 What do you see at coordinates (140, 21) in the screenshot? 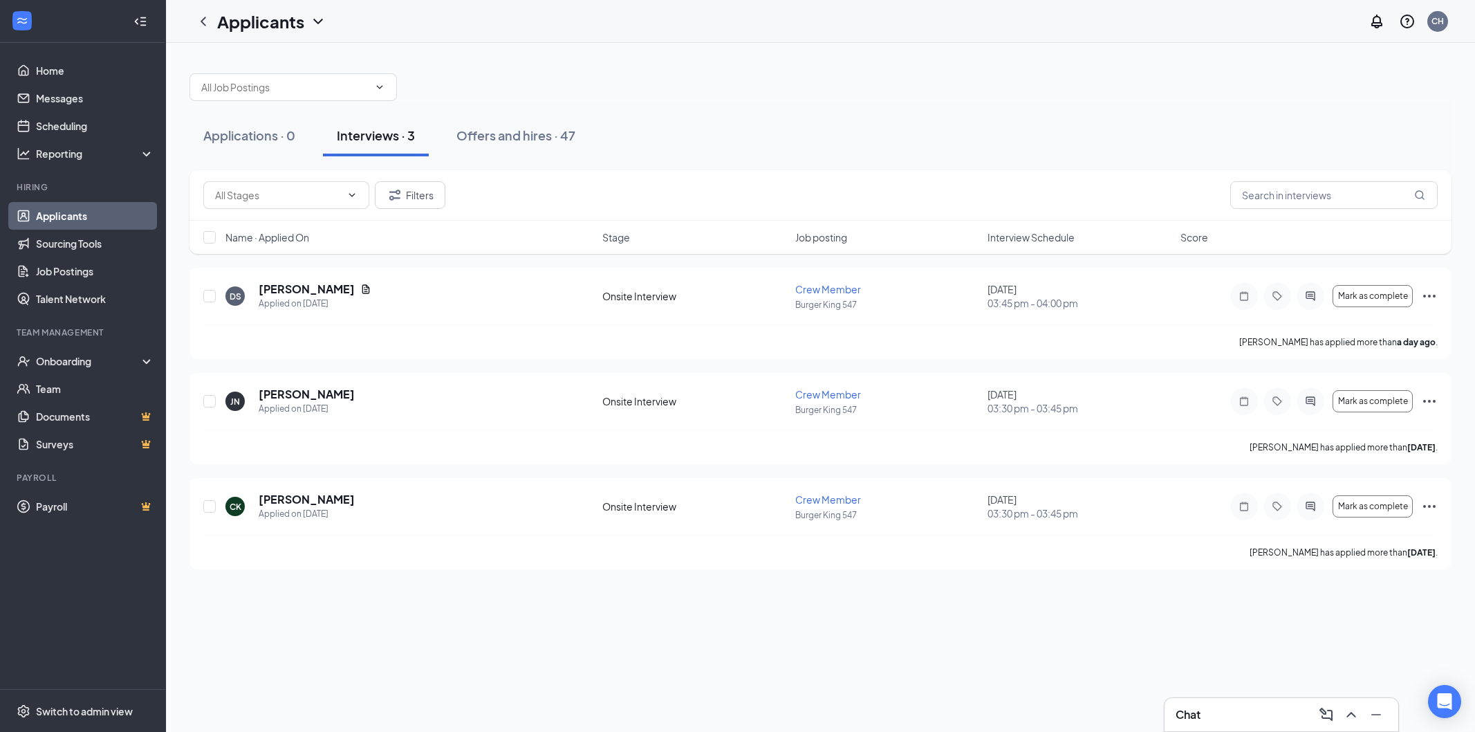
I see `svg: Collapse` at bounding box center [140, 21].